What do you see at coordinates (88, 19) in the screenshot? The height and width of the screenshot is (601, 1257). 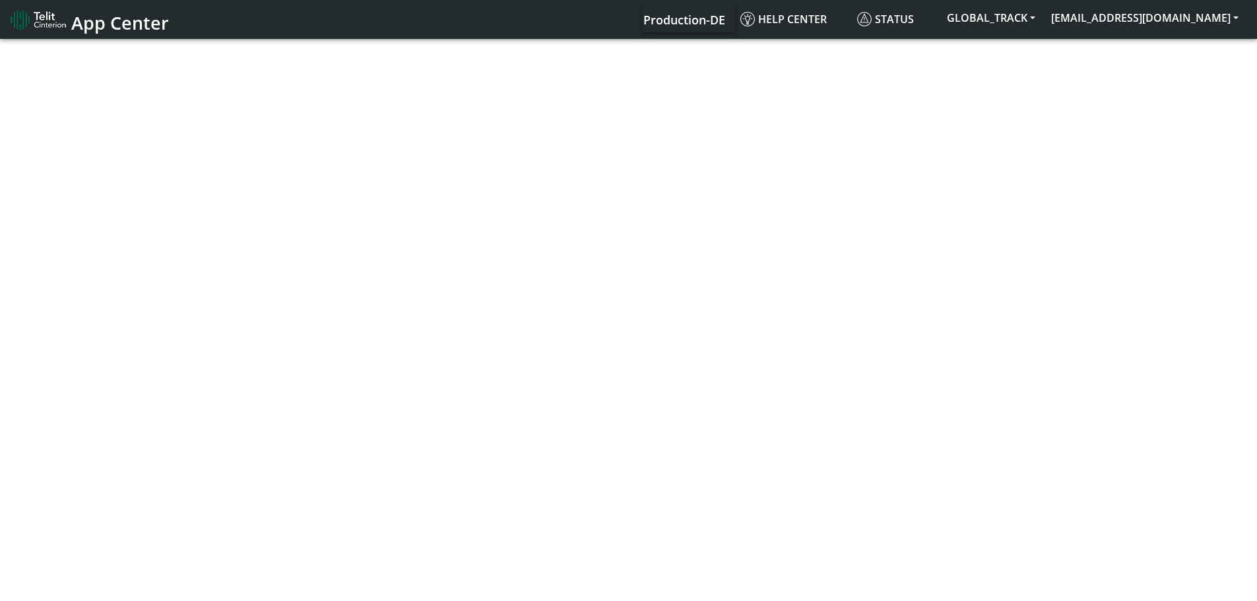 I see `a: App Center` at bounding box center [88, 19].